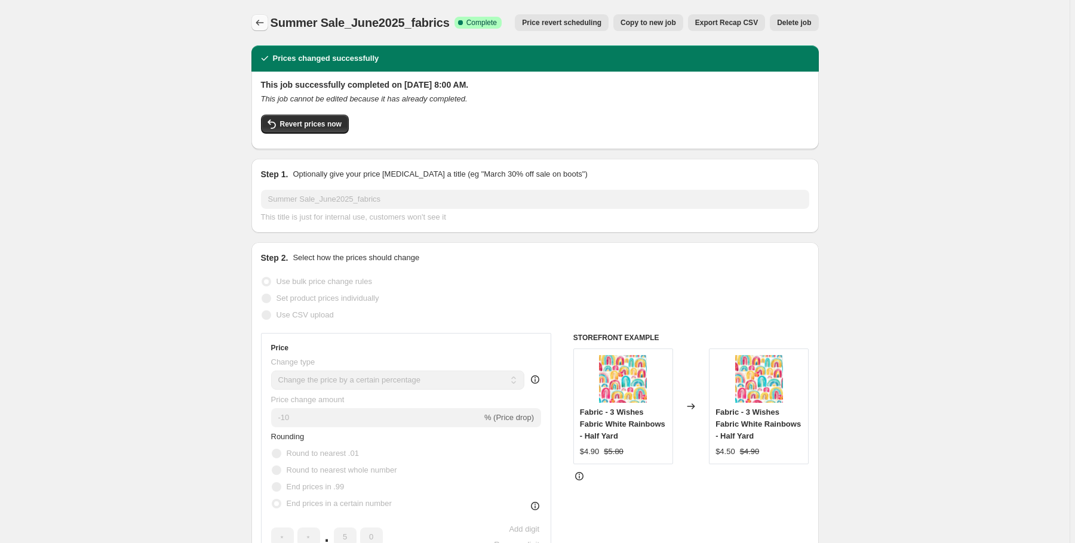 The image size is (1075, 543). I want to click on button: Export Recap CSV, so click(726, 23).